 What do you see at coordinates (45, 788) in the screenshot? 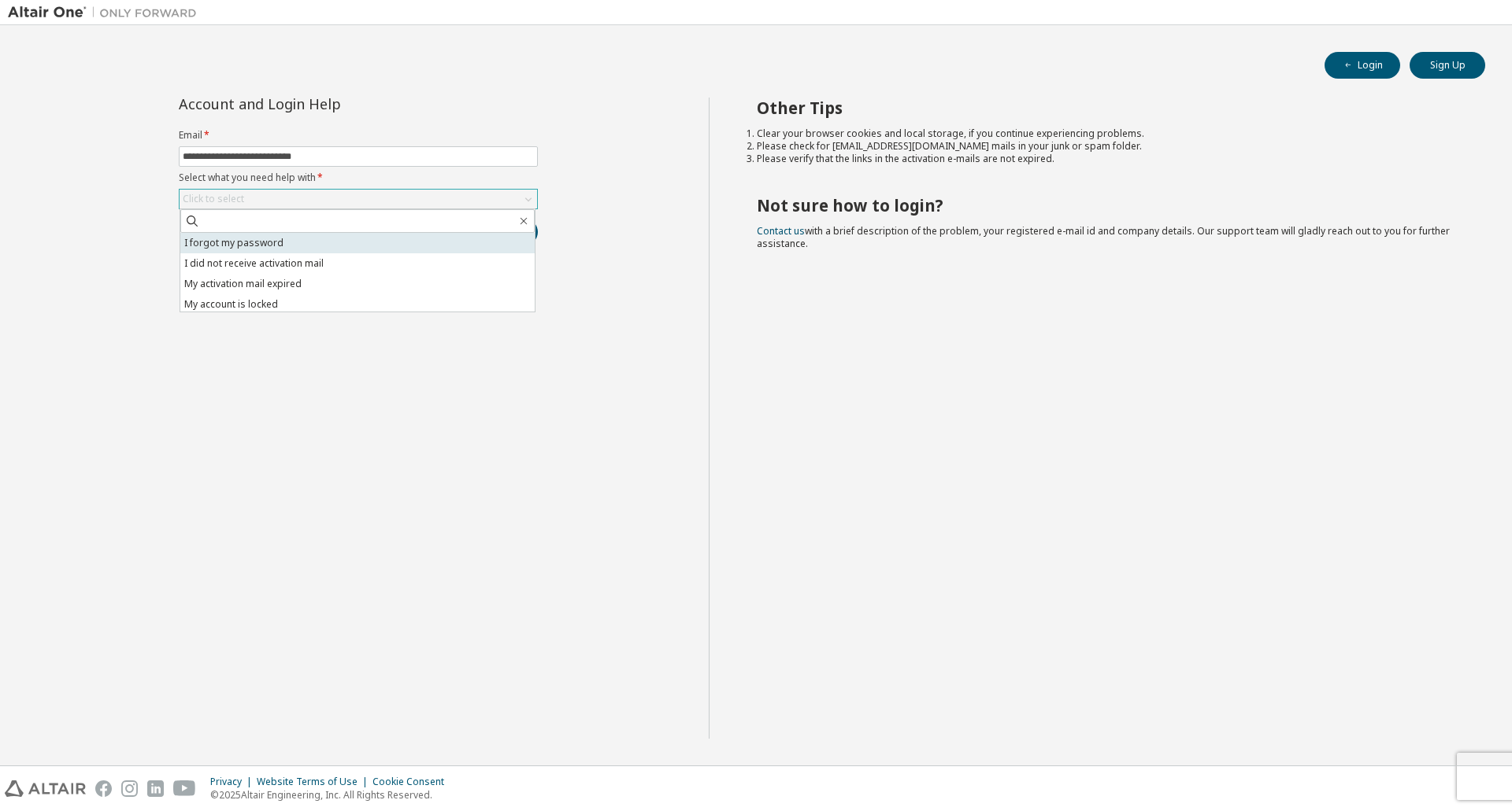
I see `img: altair_logo.svg` at bounding box center [45, 788].